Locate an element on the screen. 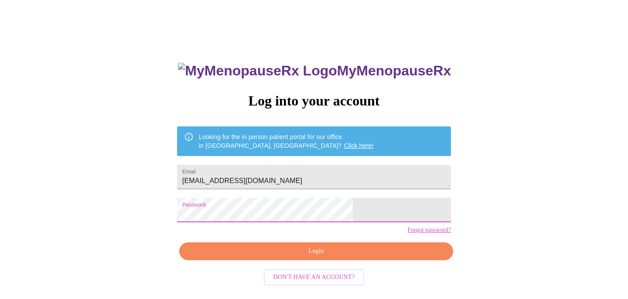 The width and height of the screenshot is (628, 299). button: Login is located at coordinates (316, 251).